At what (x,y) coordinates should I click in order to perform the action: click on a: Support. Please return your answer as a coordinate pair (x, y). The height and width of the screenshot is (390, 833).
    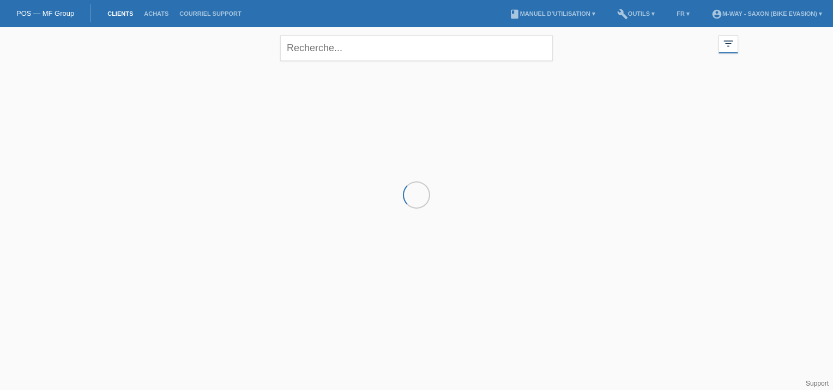
    Looking at the image, I should click on (817, 384).